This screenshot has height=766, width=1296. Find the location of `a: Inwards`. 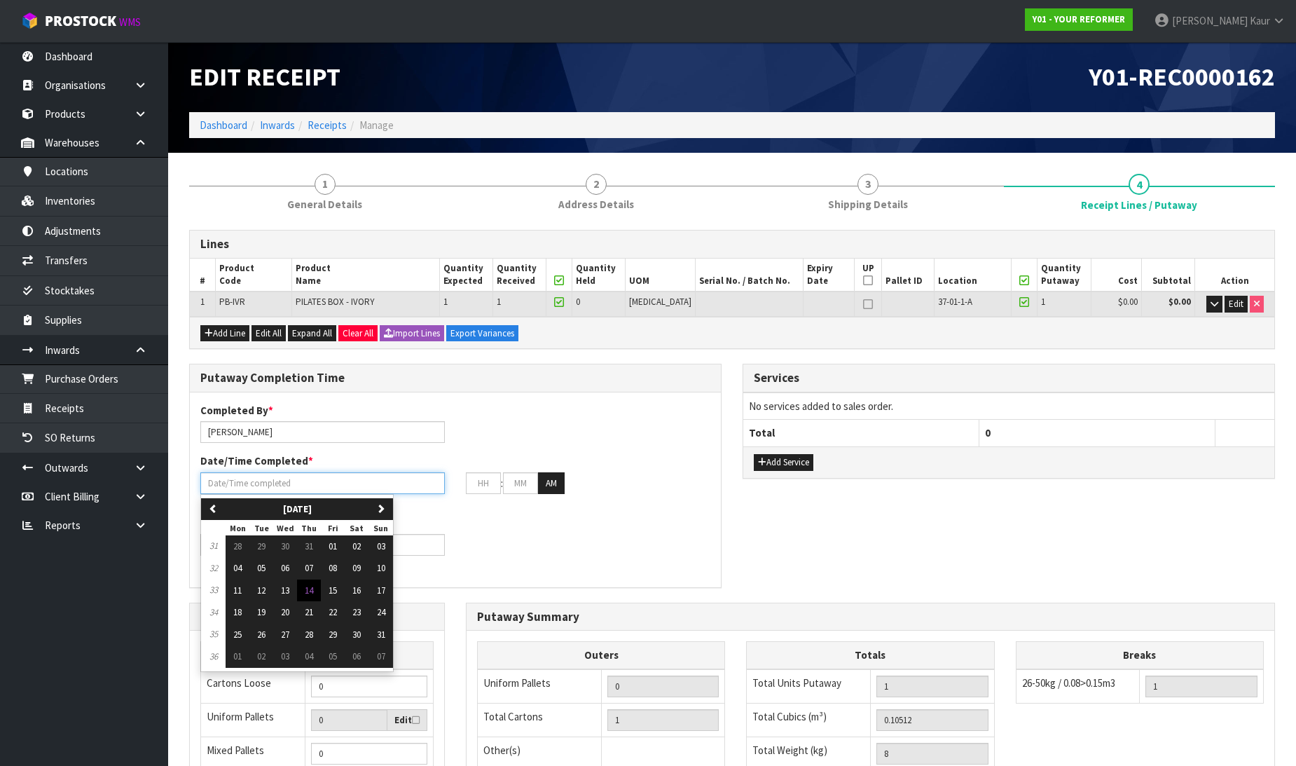

a: Inwards is located at coordinates (277, 125).